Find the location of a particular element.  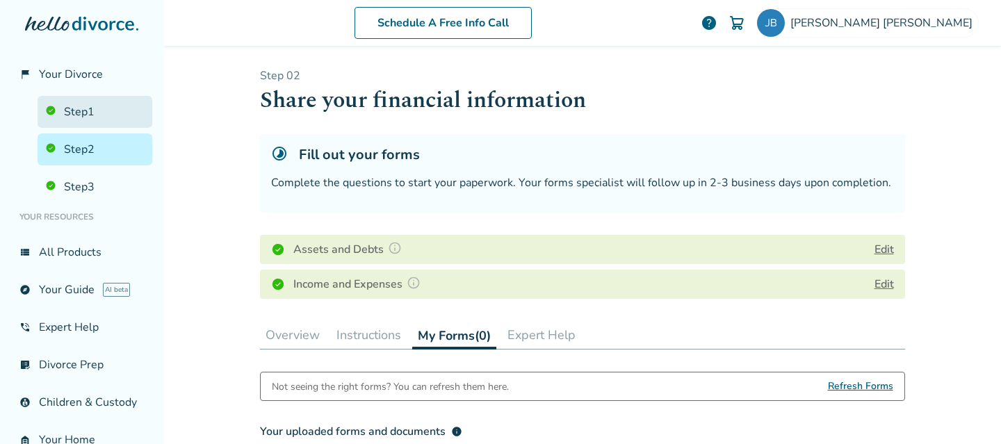

a: Schedule A Free Info Call is located at coordinates (443, 23).